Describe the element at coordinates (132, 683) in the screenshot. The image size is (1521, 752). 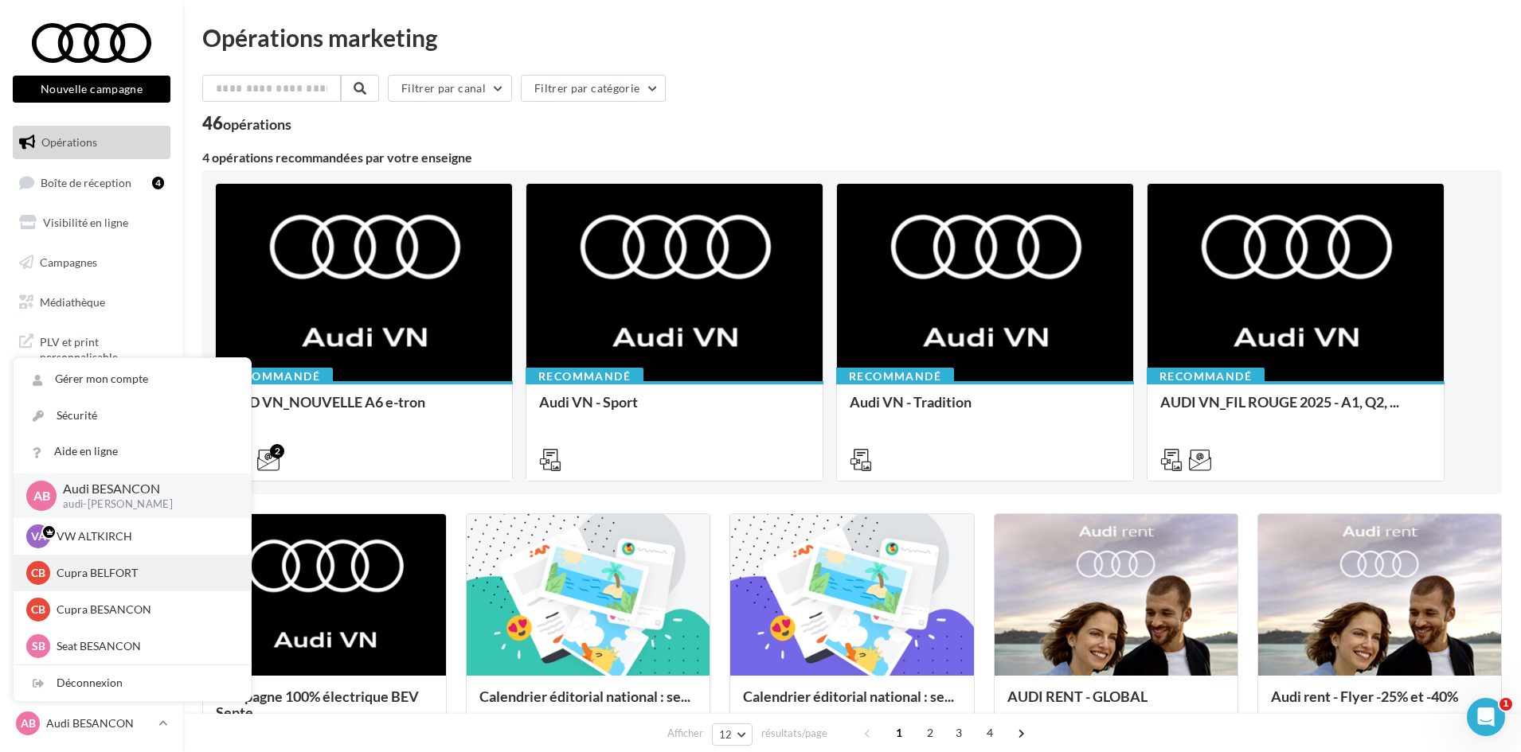
I see `div: Déconnexion` at that location.